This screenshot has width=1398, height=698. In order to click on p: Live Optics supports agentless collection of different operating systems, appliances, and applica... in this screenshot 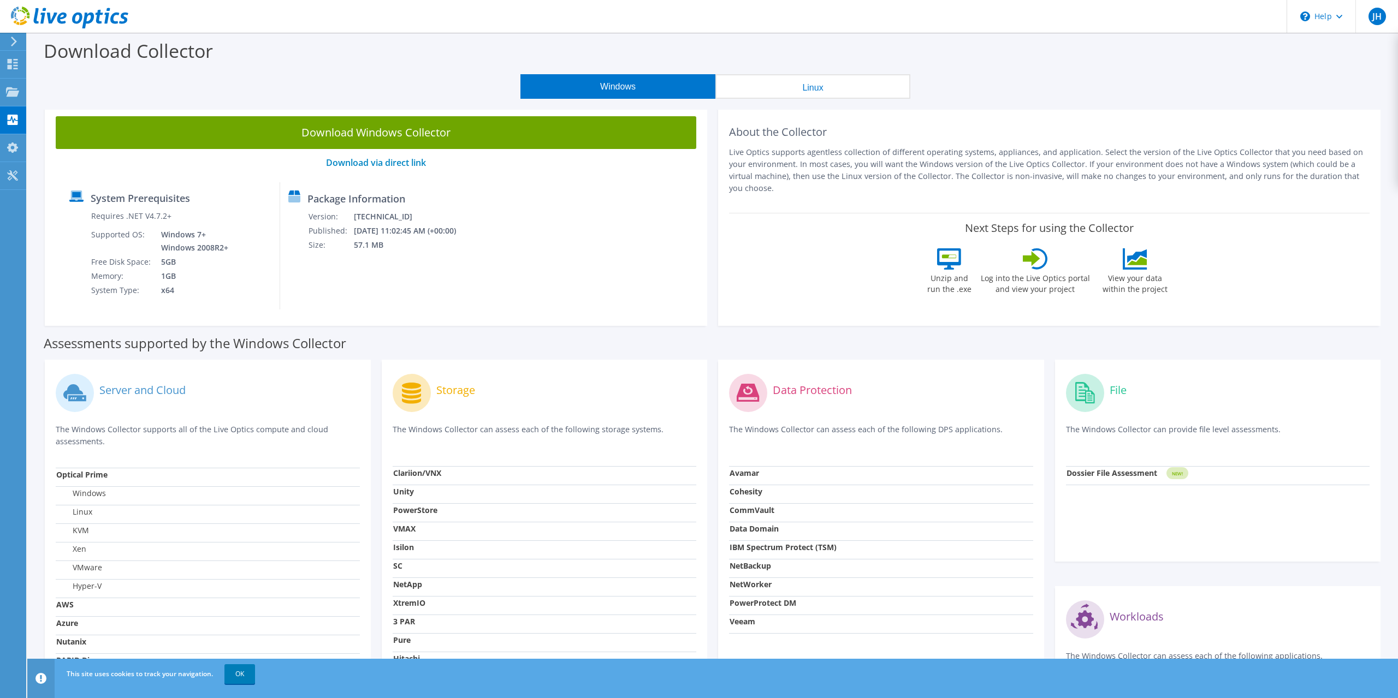, I will do `click(1049, 170)`.